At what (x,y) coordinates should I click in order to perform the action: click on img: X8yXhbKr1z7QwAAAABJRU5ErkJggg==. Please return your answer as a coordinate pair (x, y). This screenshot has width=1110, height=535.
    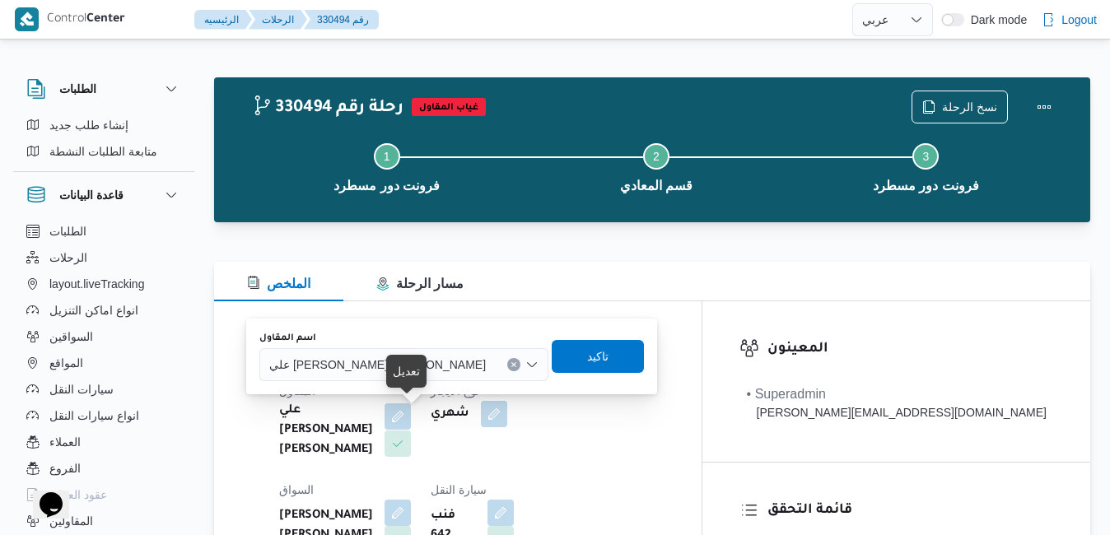
    Looking at the image, I should click on (26, 19).